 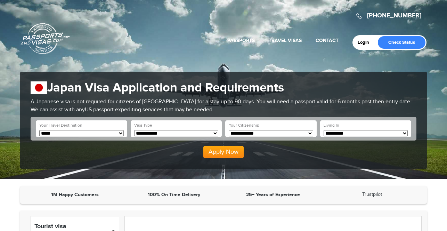 What do you see at coordinates (75, 194) in the screenshot?
I see `strong: 1M Happy Customers` at bounding box center [75, 194].